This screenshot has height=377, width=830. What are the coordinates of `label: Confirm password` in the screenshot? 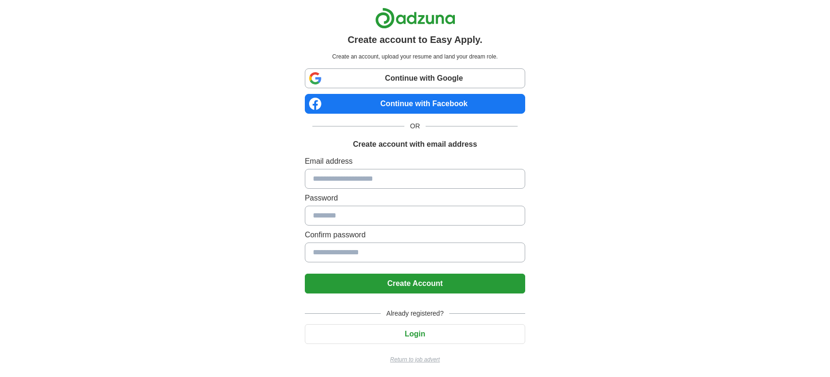 It's located at (415, 235).